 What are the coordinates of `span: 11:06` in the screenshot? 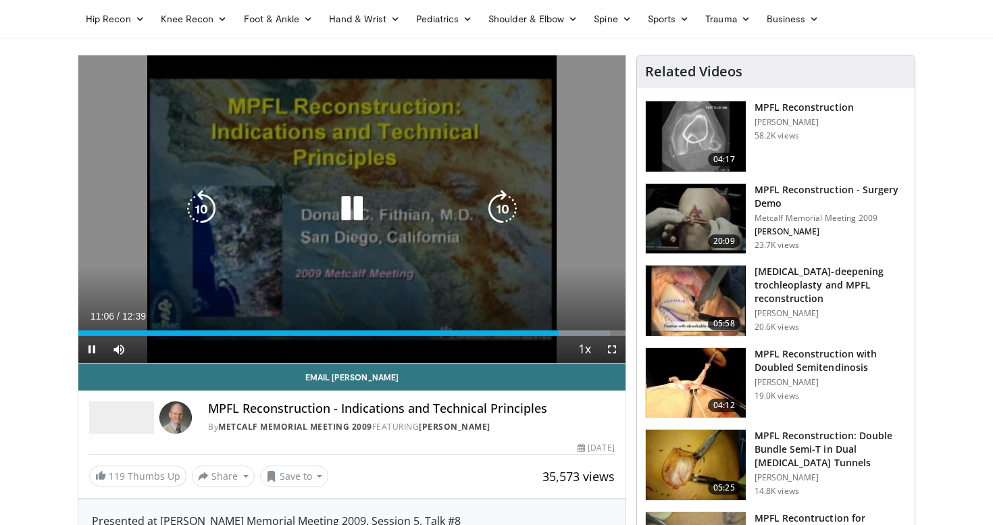 It's located at (102, 316).